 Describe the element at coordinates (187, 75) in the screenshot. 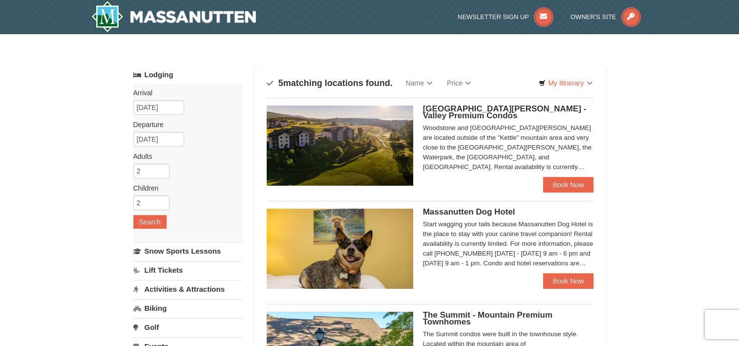

I see `a: Lodging` at that location.